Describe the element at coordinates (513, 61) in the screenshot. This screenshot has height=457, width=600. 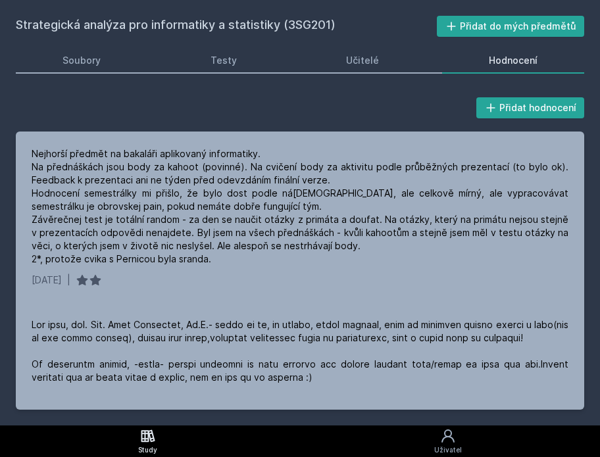
I see `a: Hodnocení` at that location.